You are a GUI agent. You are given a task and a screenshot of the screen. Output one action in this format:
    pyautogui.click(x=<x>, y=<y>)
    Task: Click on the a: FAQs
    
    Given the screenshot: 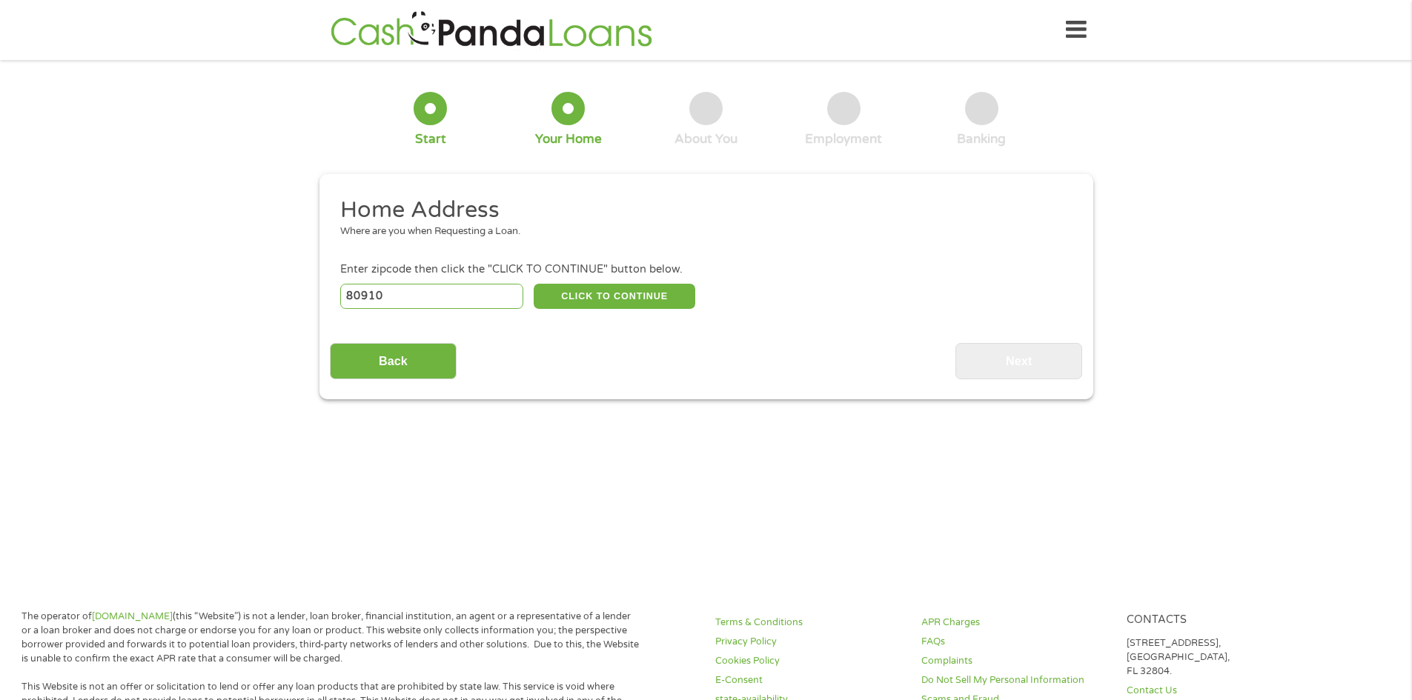 What is the action you would take?
    pyautogui.click(x=1015, y=642)
    